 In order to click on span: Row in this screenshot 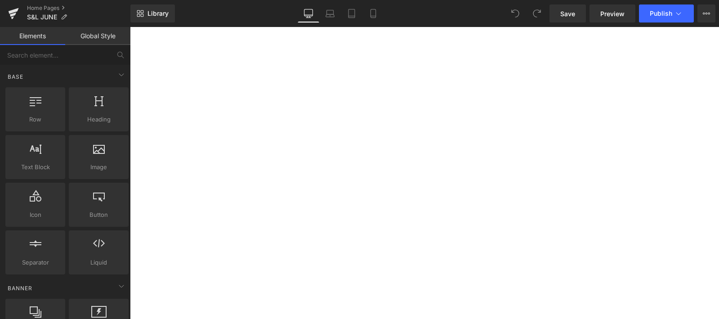, I will do `click(35, 119)`.